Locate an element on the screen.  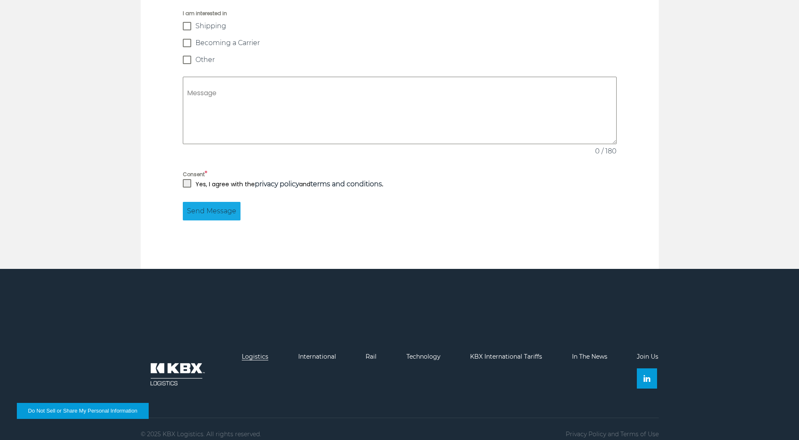
button: Do Not Sell or Share My Personal Information is located at coordinates (83, 411).